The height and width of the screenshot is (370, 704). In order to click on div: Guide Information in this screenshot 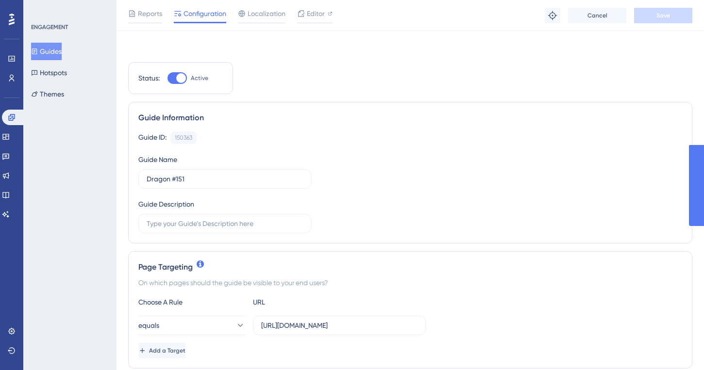, I will do `click(410, 118)`.